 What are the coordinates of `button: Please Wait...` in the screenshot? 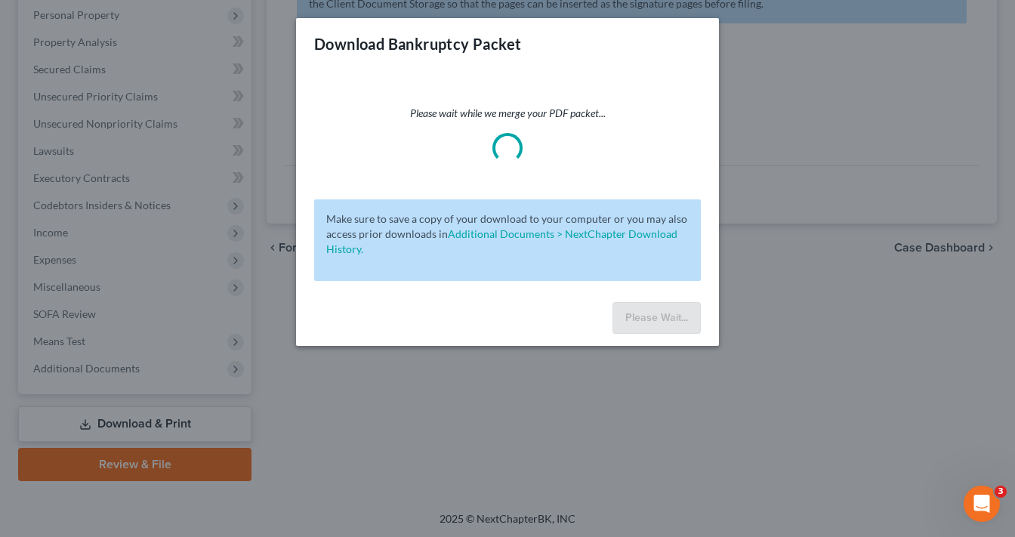 It's located at (656, 318).